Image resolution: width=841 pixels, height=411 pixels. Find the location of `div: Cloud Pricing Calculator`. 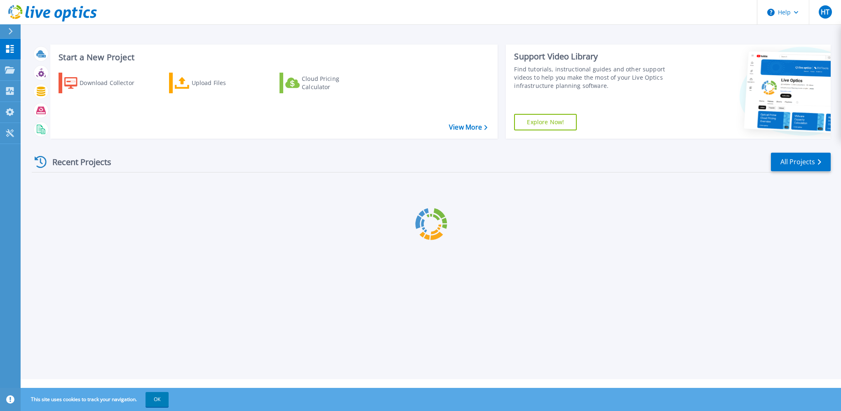

div: Cloud Pricing Calculator is located at coordinates (335, 83).